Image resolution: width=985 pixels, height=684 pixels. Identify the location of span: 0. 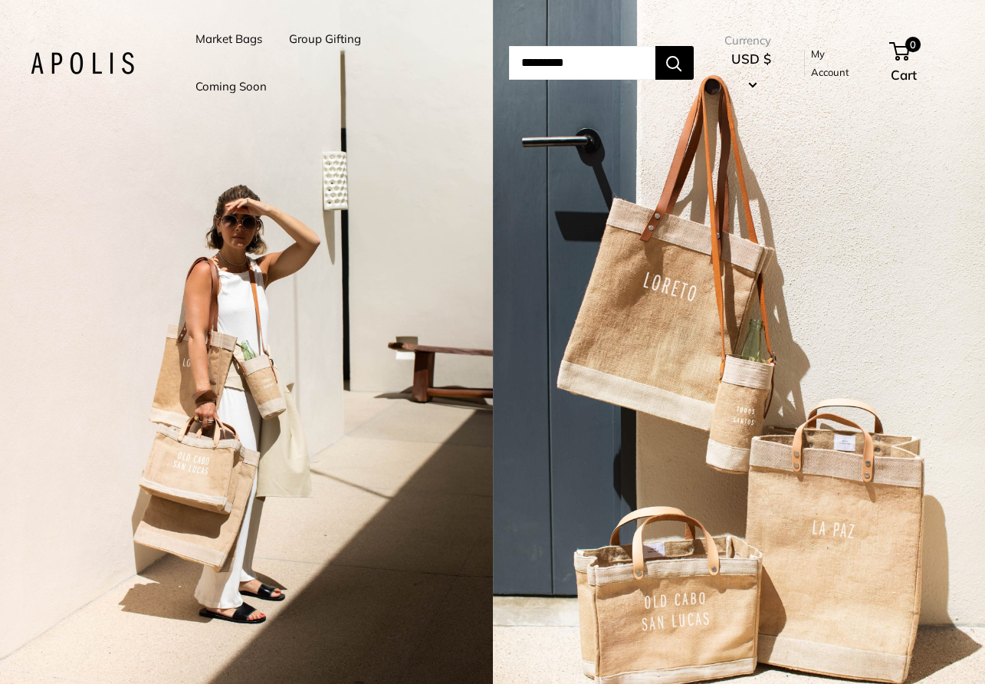
(913, 44).